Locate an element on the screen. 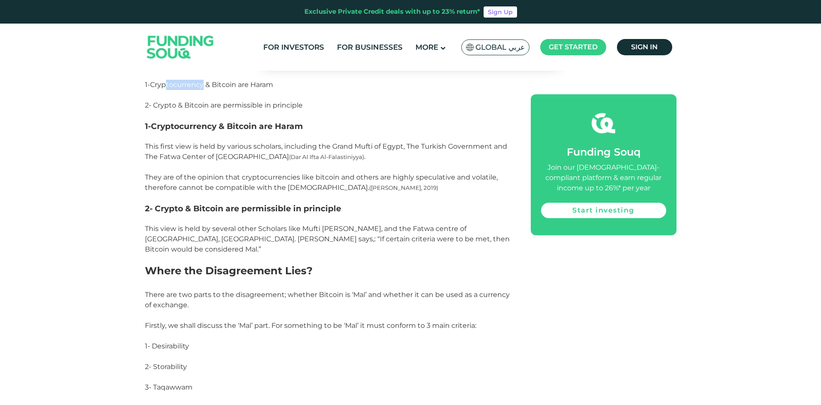 This screenshot has width=821, height=405. a: Start investing is located at coordinates (603, 210).